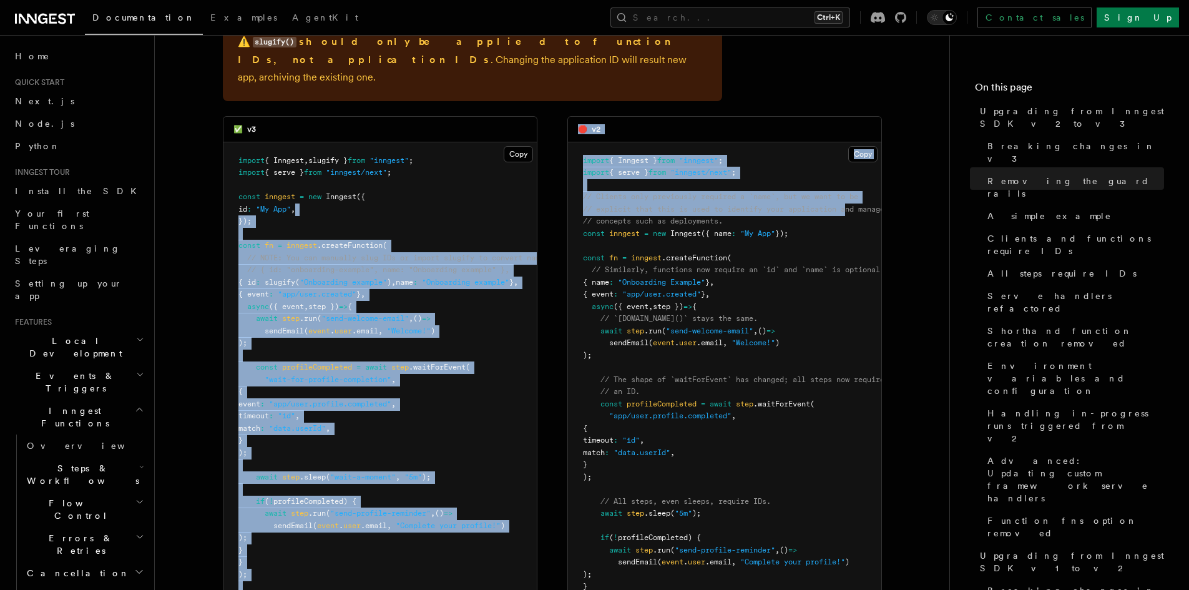  What do you see at coordinates (243, 19) in the screenshot?
I see `a: Examples` at bounding box center [243, 19].